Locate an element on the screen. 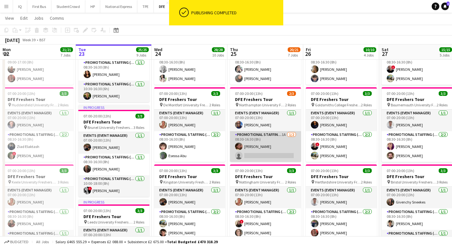 The image size is (452, 247). span: 24 is located at coordinates (158, 54).